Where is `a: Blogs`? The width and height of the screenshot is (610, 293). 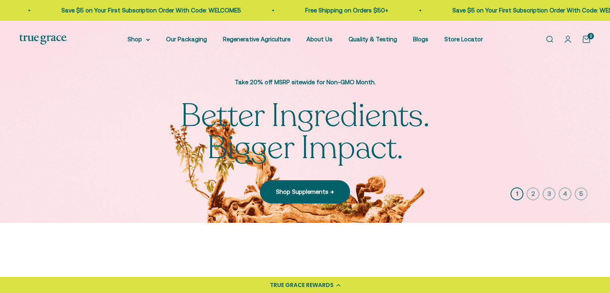
a: Blogs is located at coordinates (421, 39).